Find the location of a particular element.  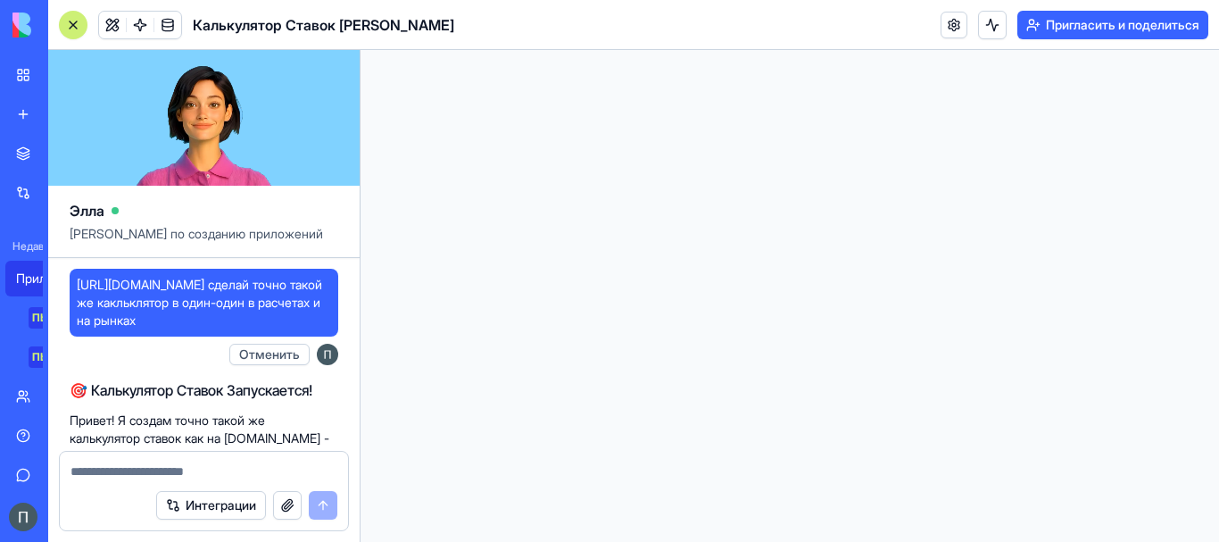

button: Пригласить и поделиться is located at coordinates (1113, 25).